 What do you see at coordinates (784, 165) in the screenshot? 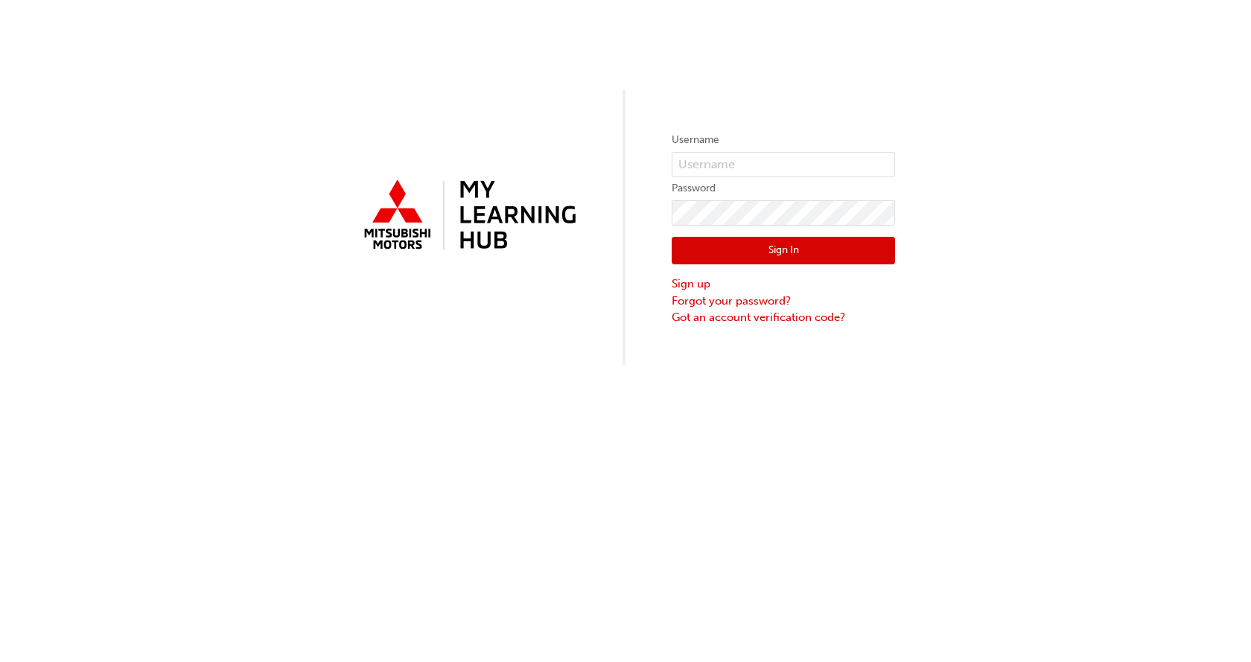
I see `input: Username` at bounding box center [784, 165].